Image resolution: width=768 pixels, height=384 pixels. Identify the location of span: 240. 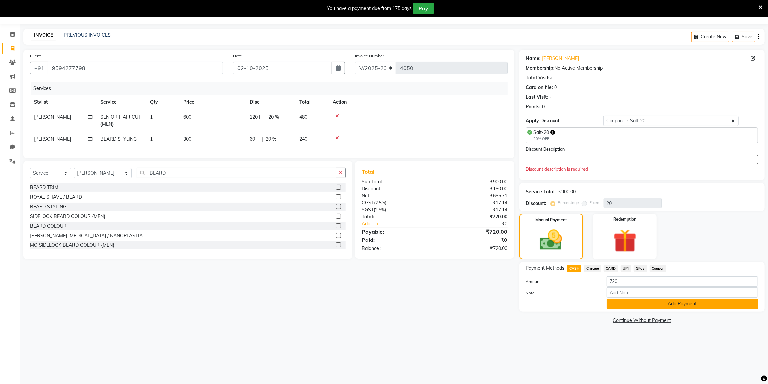
(303, 139).